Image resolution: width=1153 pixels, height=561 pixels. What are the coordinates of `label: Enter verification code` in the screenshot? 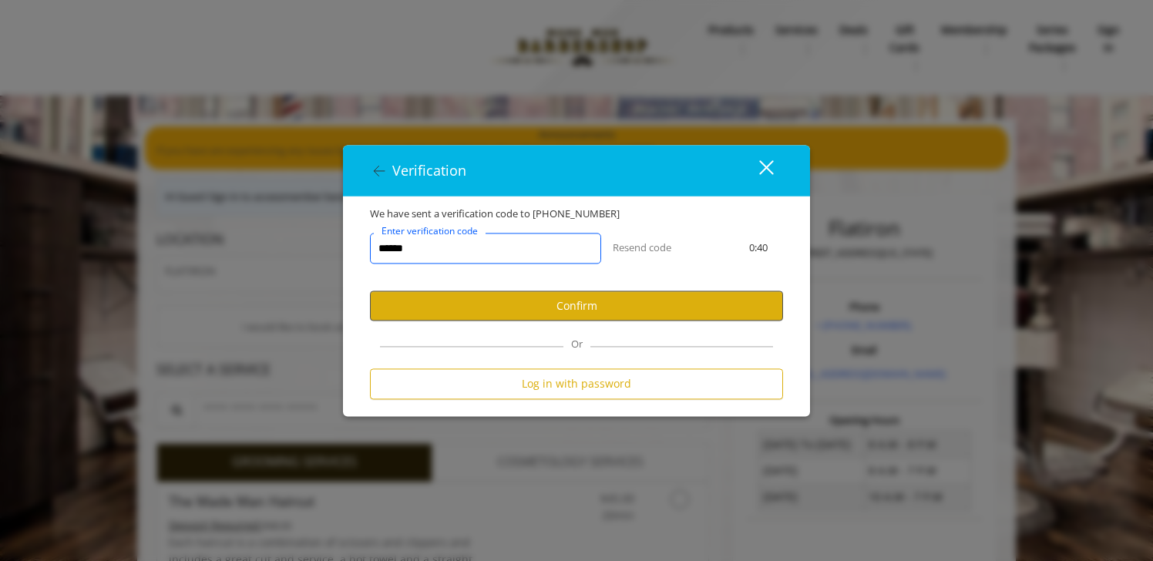 It's located at (429, 231).